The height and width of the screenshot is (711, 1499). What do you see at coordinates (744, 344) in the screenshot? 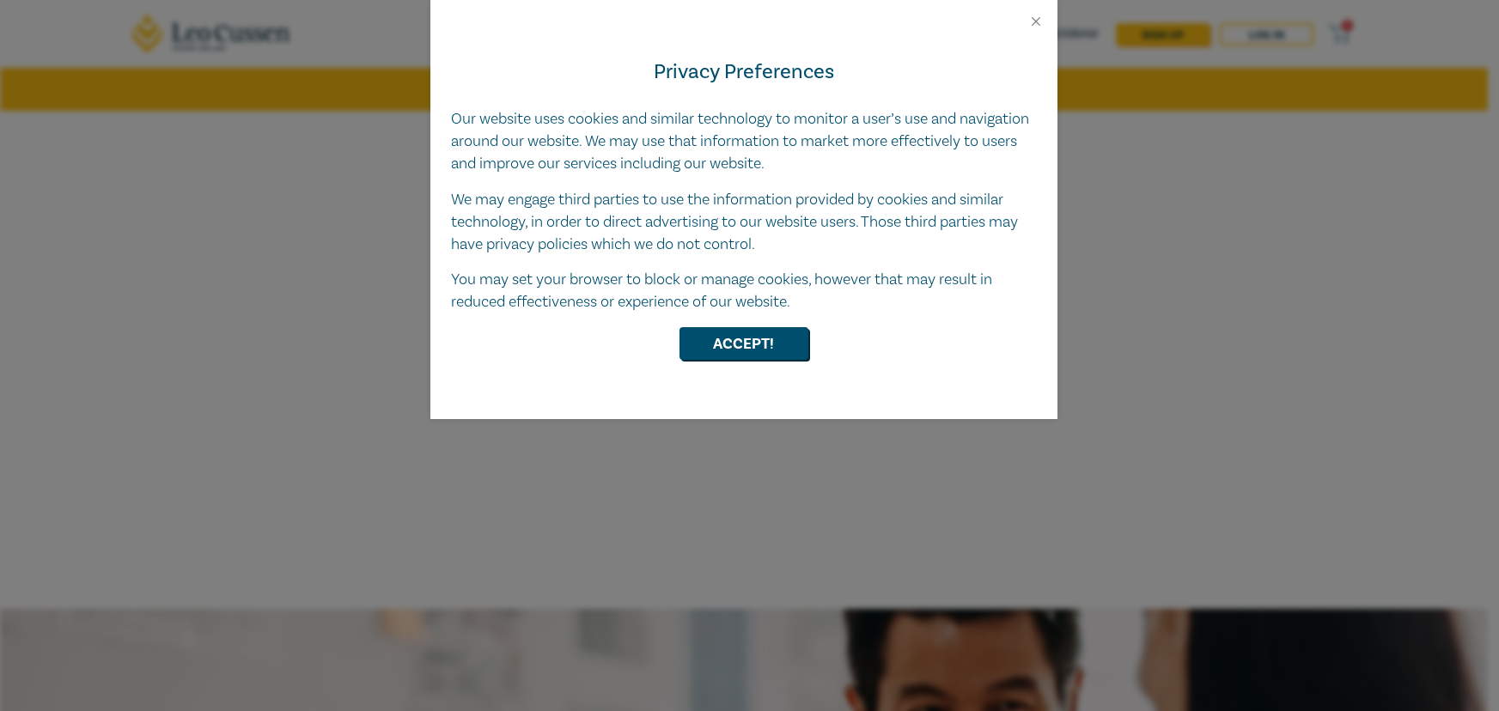
I see `button: Accept!` at bounding box center [744, 344].